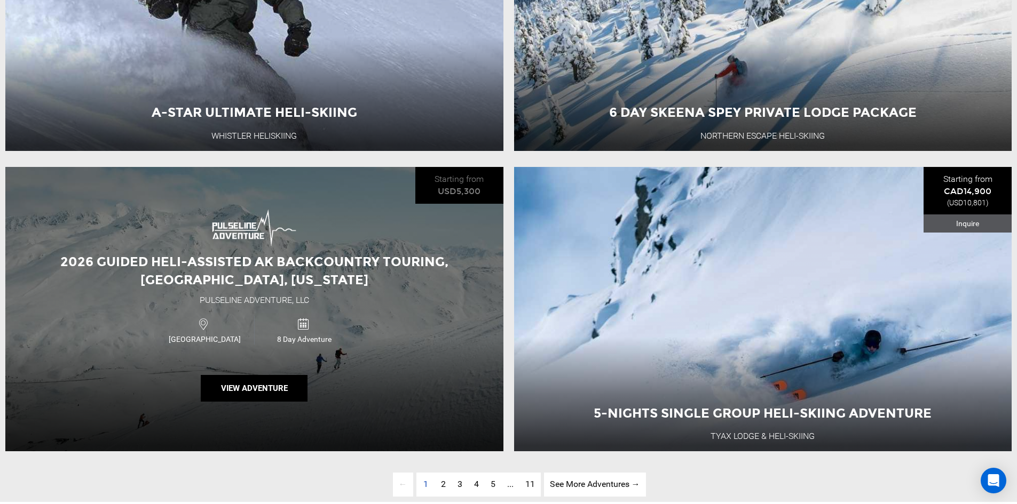 This screenshot has height=504, width=1017. What do you see at coordinates (254, 301) in the screenshot?
I see `div: Pulseline Adventure, LLC` at bounding box center [254, 301].